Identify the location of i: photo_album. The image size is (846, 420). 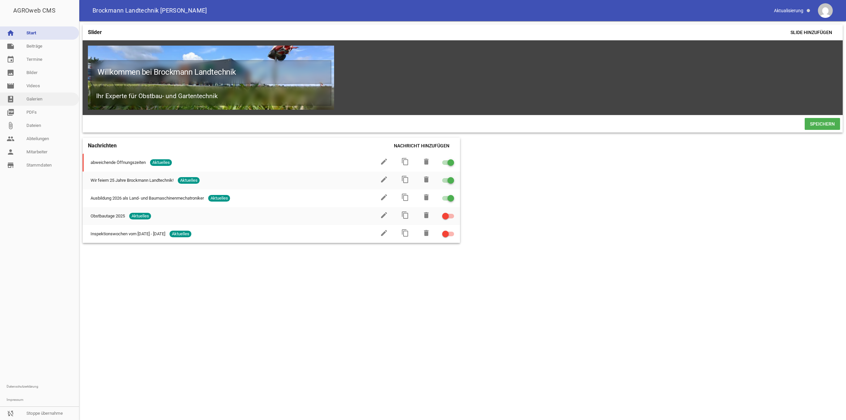
(11, 99).